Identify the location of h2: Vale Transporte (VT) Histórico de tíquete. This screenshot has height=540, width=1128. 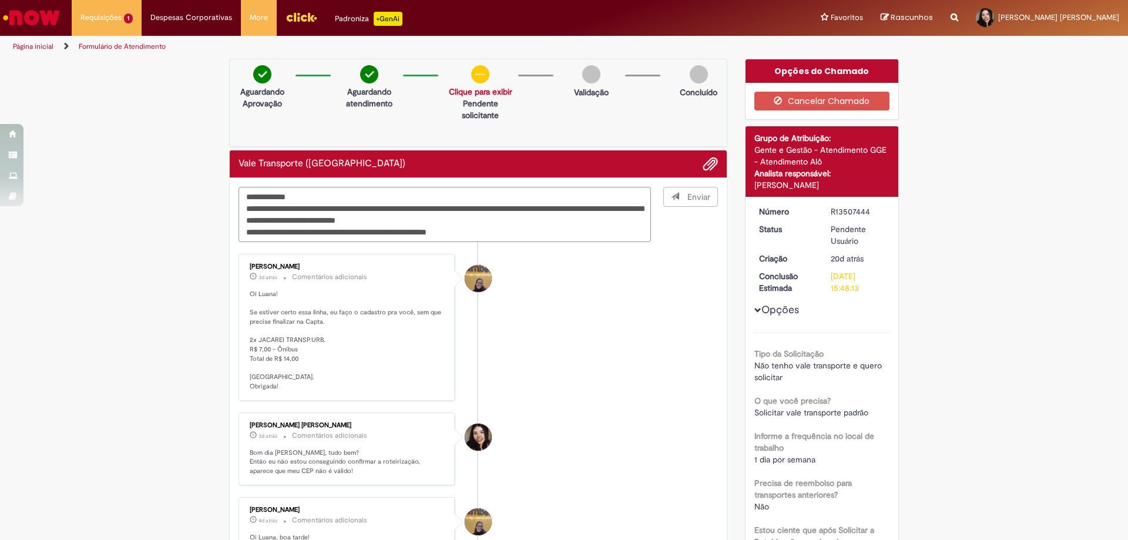
(322, 164).